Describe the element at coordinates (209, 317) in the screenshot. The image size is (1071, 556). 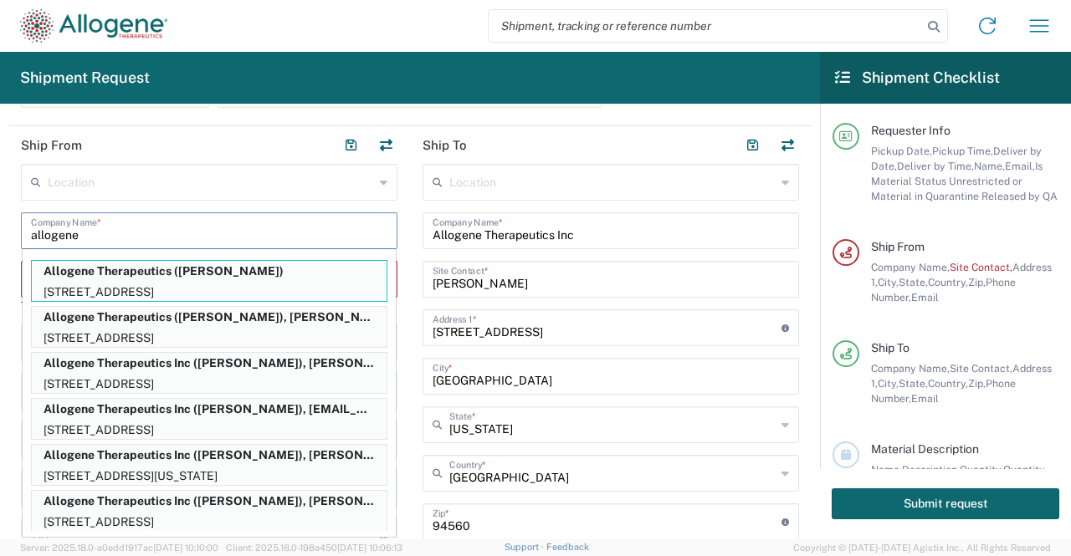
I see `p: Allogene Therapeutics (Joseph Walsh), joseph.walsh@allogene.com` at that location.